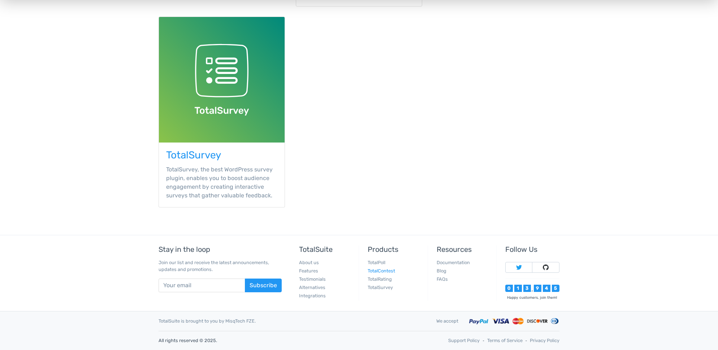 This screenshot has width=718, height=350. What do you see at coordinates (220, 250) in the screenshot?
I see `h5: Stay in the loop` at bounding box center [220, 250].